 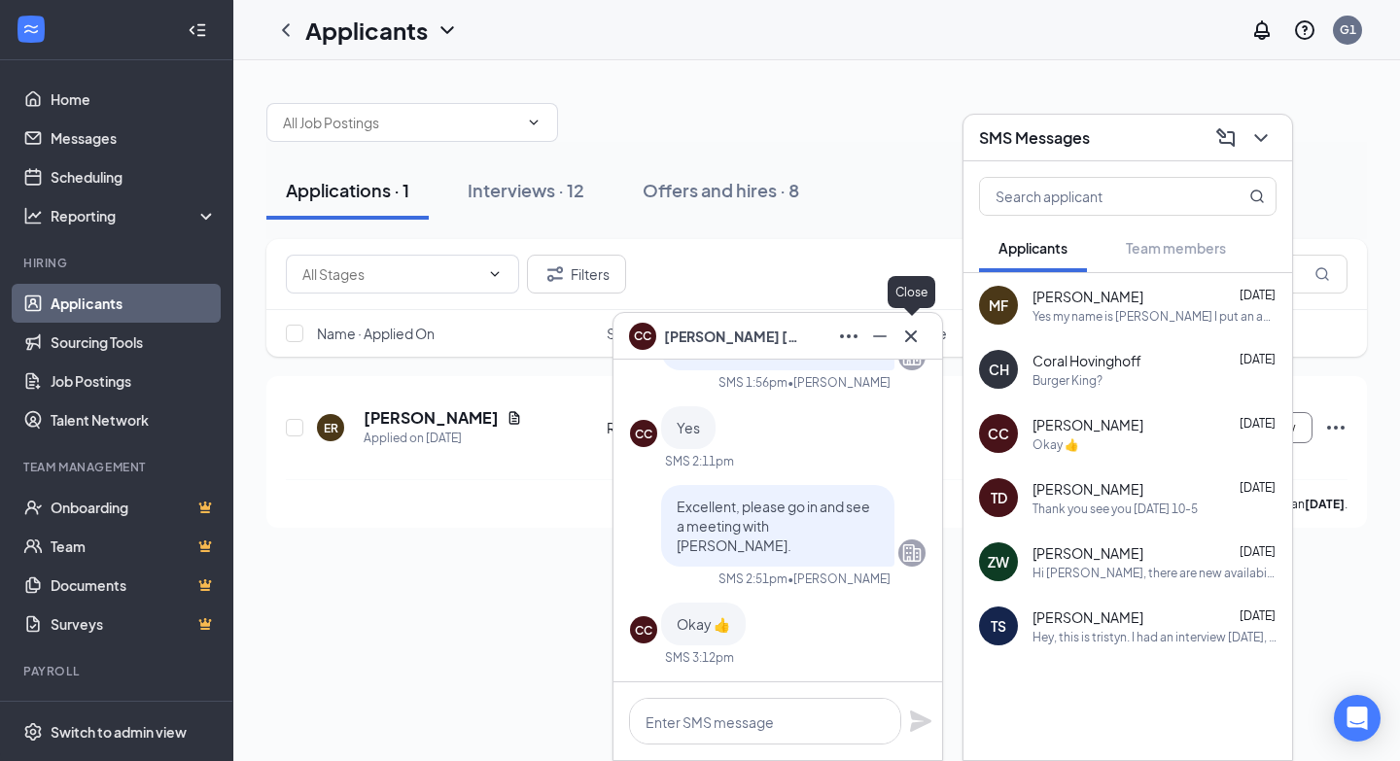 What do you see at coordinates (1348, 29) in the screenshot?
I see `div: G1` at bounding box center [1348, 29].